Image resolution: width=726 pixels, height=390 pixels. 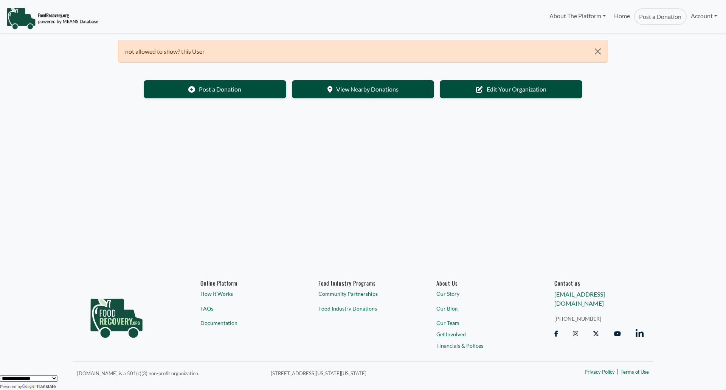 What do you see at coordinates (117, 316) in the screenshot?
I see `img: food_recovery_green_logo-76242d7a27de7ed26b67be613a865d9c9037ba317089b267e0515145e5e51427.png` at bounding box center [117, 316].